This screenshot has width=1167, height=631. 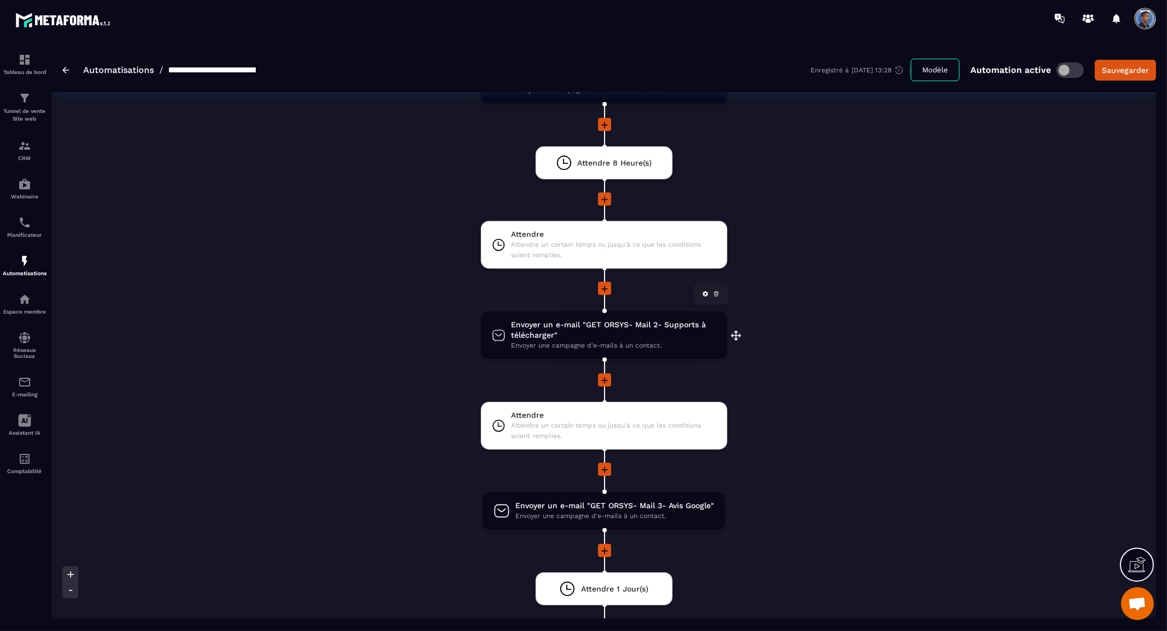 I want to click on a: social-networksocial-networkRéseaux Sociaux, so click(x=25, y=345).